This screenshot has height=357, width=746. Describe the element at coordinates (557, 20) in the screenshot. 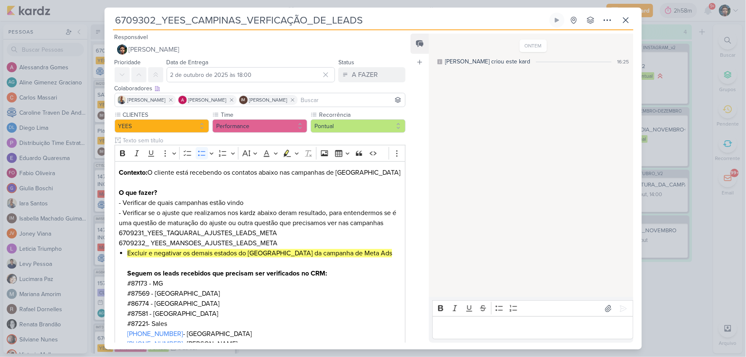

I see `div: Ligar relógio` at that location.